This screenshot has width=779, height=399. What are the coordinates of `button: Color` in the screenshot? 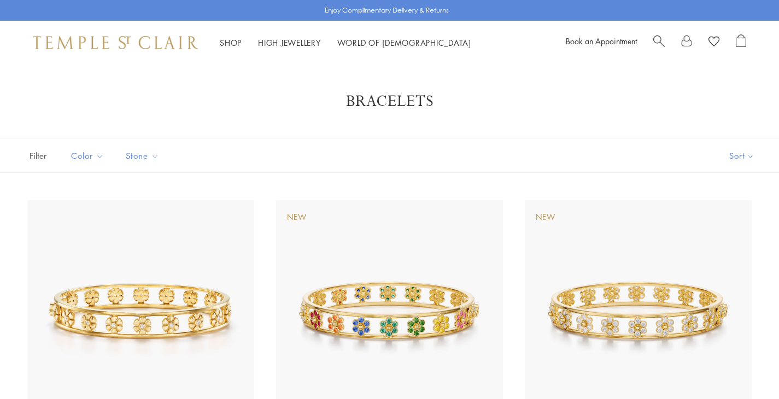 It's located at (87, 156).